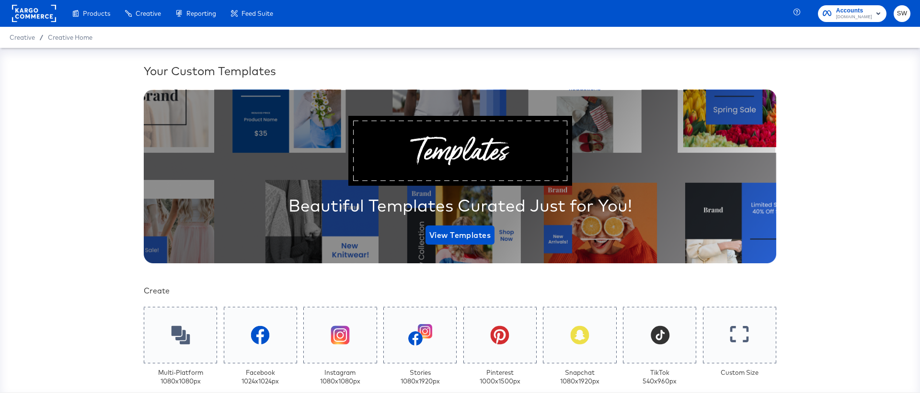  I want to click on div: Multi-Platform 1080 x 1080 px, so click(181, 377).